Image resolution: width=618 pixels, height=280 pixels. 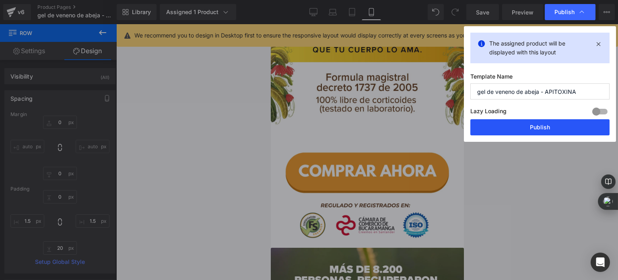 I want to click on span: Publish, so click(x=565, y=12).